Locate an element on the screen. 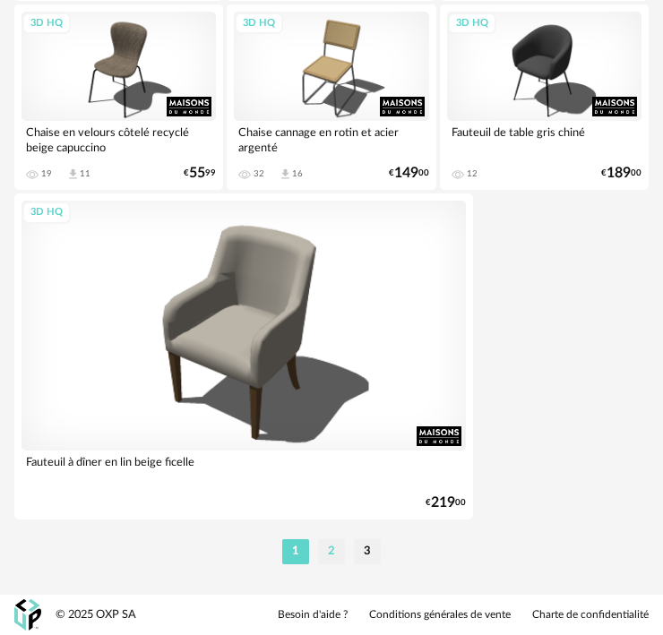 This screenshot has height=635, width=663. a: 3D HQ Chaise en velours côtelé recyclé beige capuccino 19 Download icon 11 €5599 is located at coordinates (118, 97).